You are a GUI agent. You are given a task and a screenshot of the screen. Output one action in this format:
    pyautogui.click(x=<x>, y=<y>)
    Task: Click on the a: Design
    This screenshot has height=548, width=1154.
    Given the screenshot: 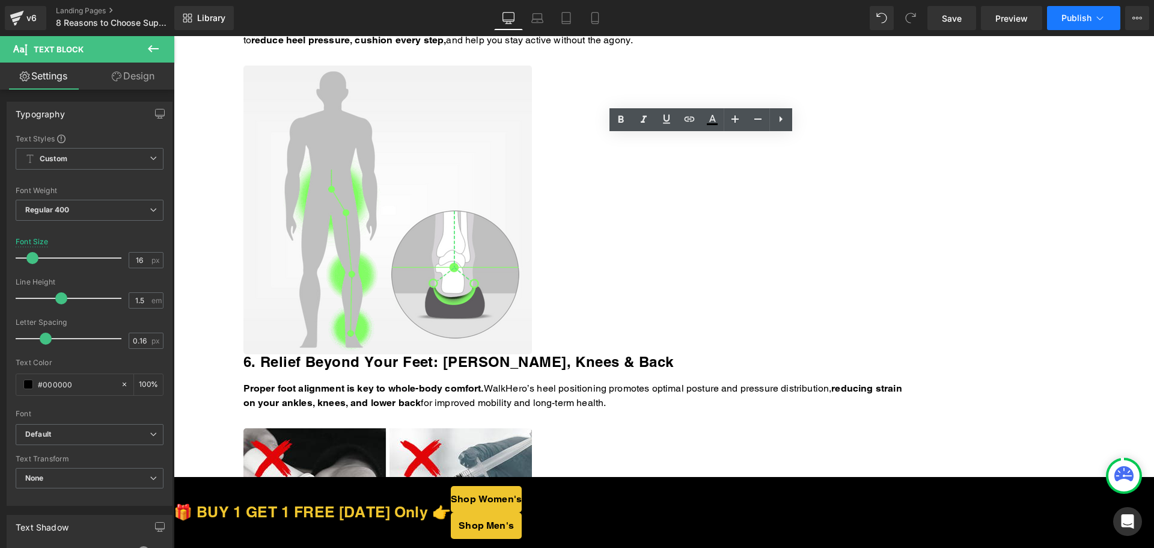 What is the action you would take?
    pyautogui.click(x=133, y=76)
    